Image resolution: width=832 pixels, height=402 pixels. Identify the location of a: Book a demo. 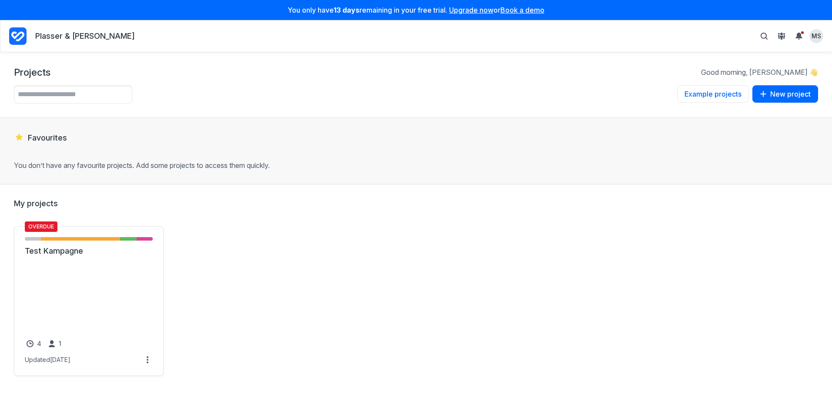
(522, 10).